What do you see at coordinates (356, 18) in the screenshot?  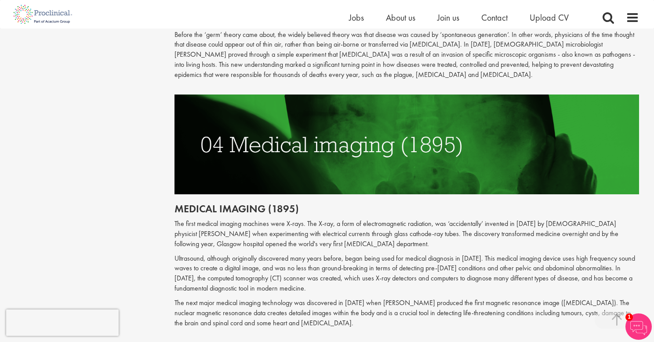 I see `a: Jobs` at bounding box center [356, 18].